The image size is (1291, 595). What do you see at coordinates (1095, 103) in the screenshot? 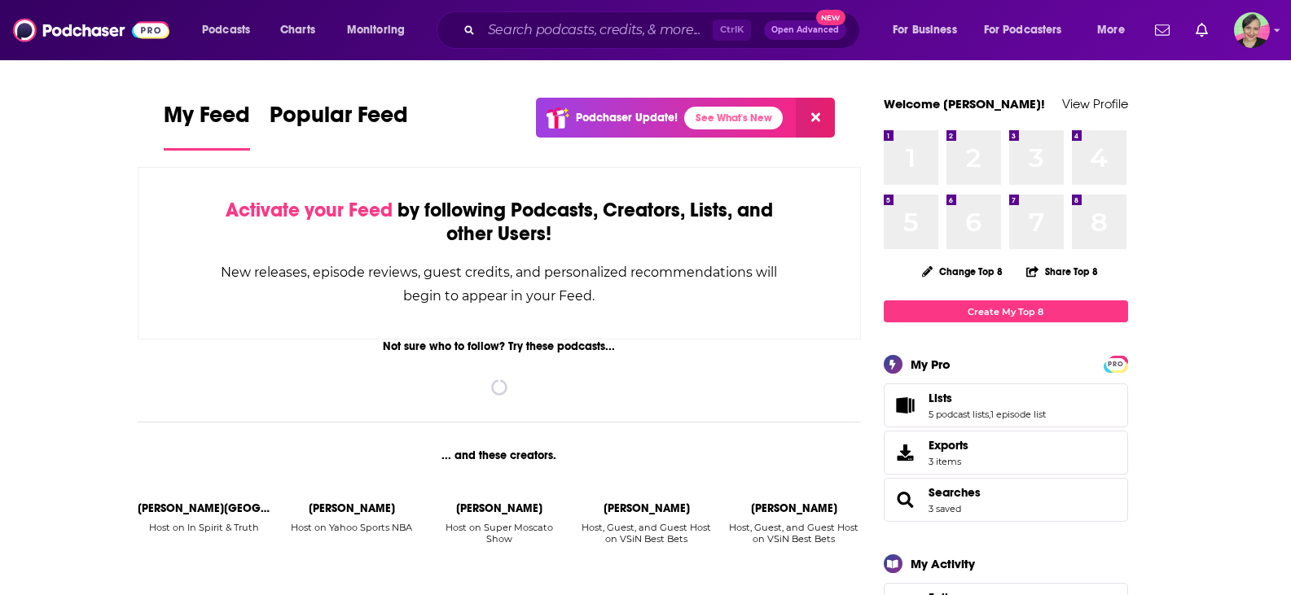
I see `a: View Profile` at bounding box center [1095, 103].